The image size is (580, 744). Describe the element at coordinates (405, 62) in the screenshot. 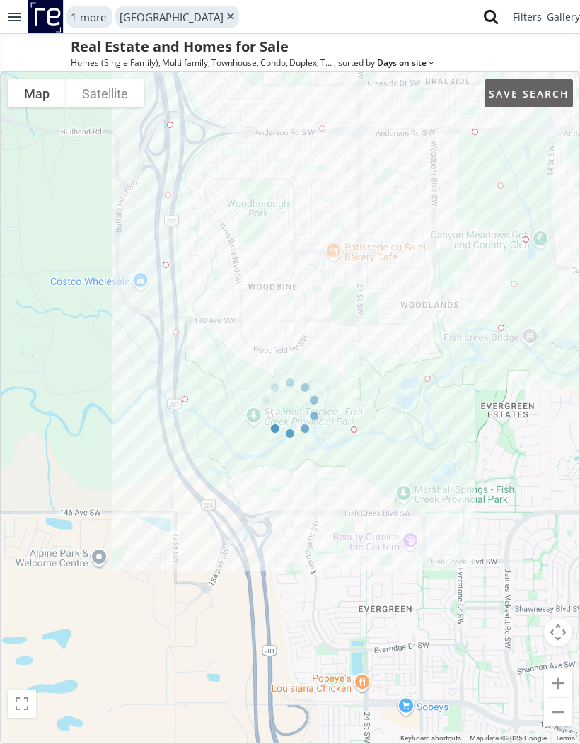

I see `span: Days on site` at that location.